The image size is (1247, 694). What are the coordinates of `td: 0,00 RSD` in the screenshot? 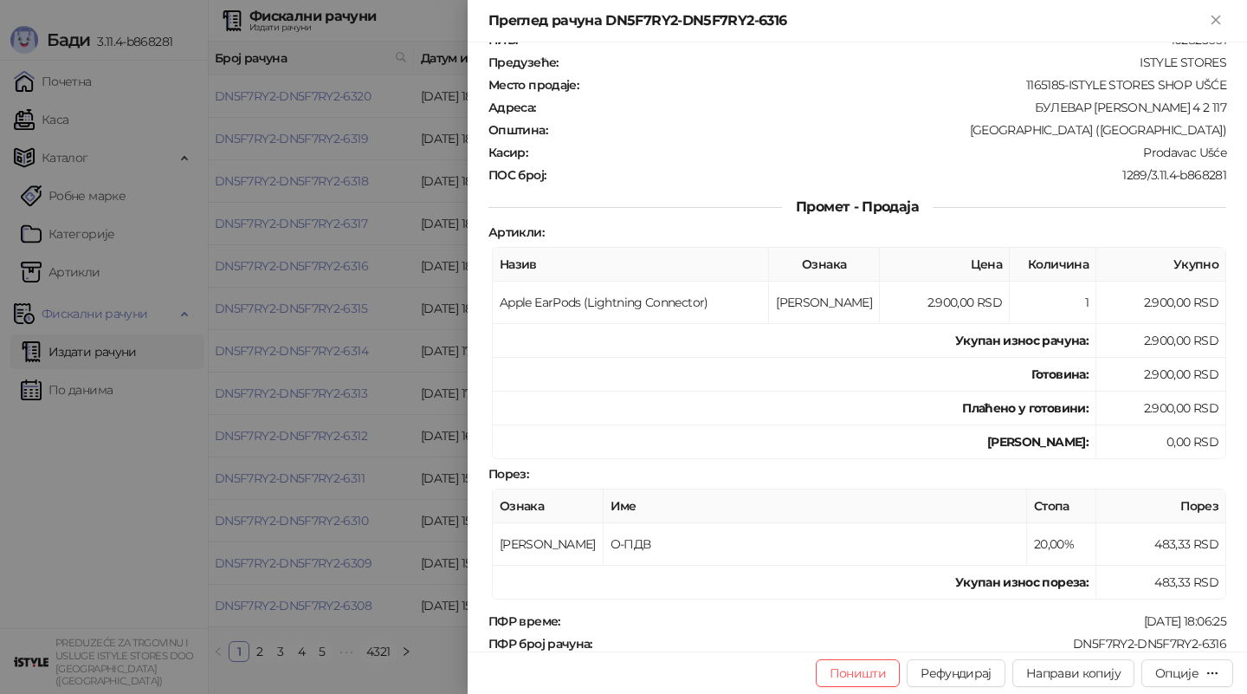 It's located at (1161, 442).